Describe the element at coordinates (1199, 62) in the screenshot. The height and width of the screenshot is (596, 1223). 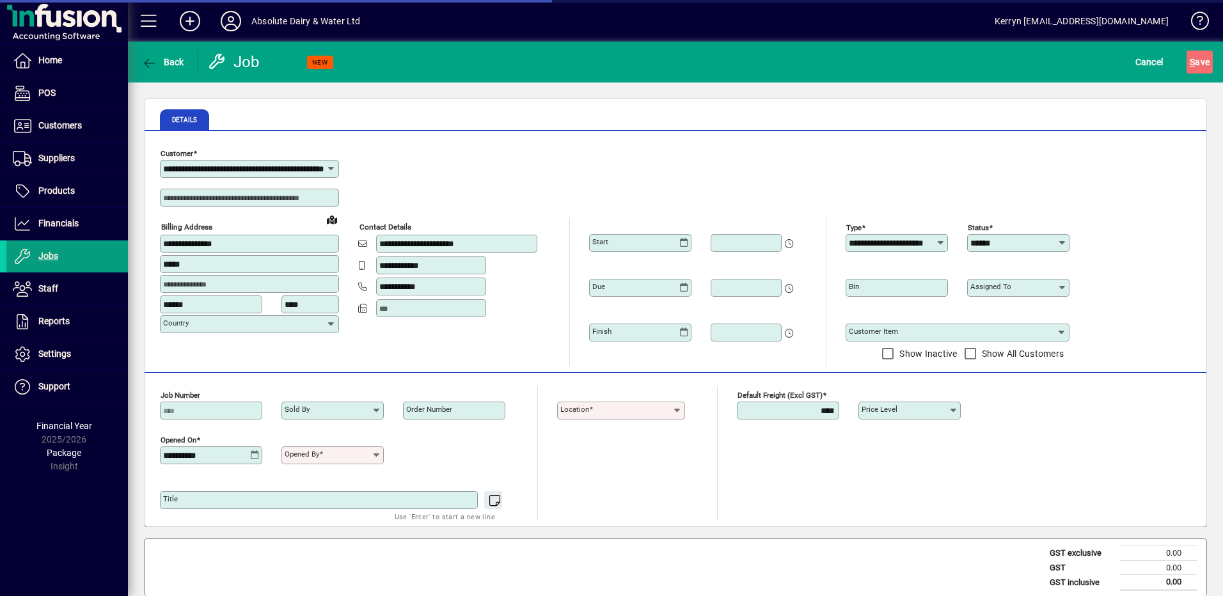
I see `button: Save` at that location.